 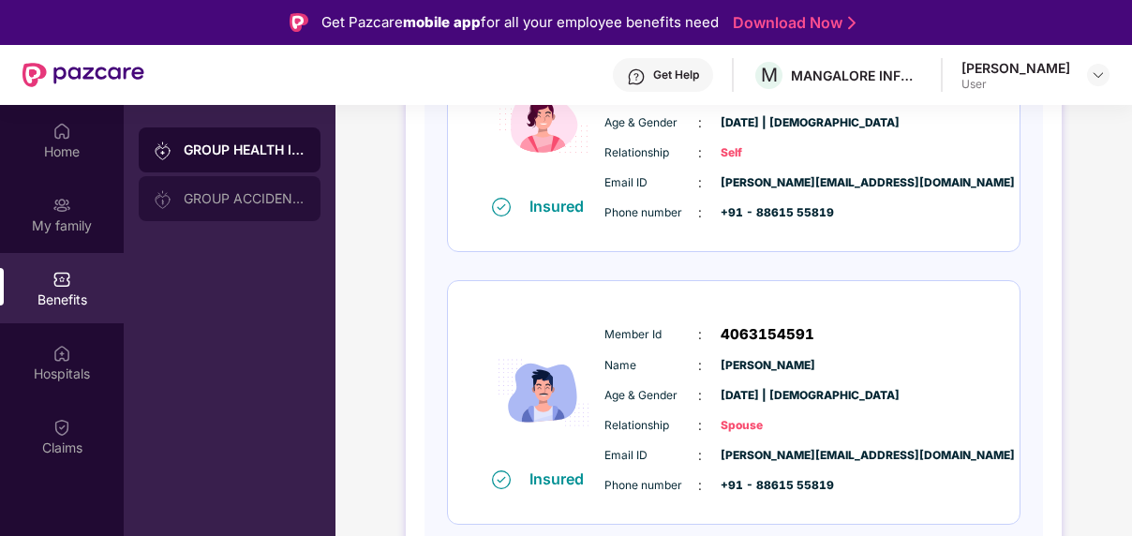 I want to click on span: Self, so click(x=768, y=153).